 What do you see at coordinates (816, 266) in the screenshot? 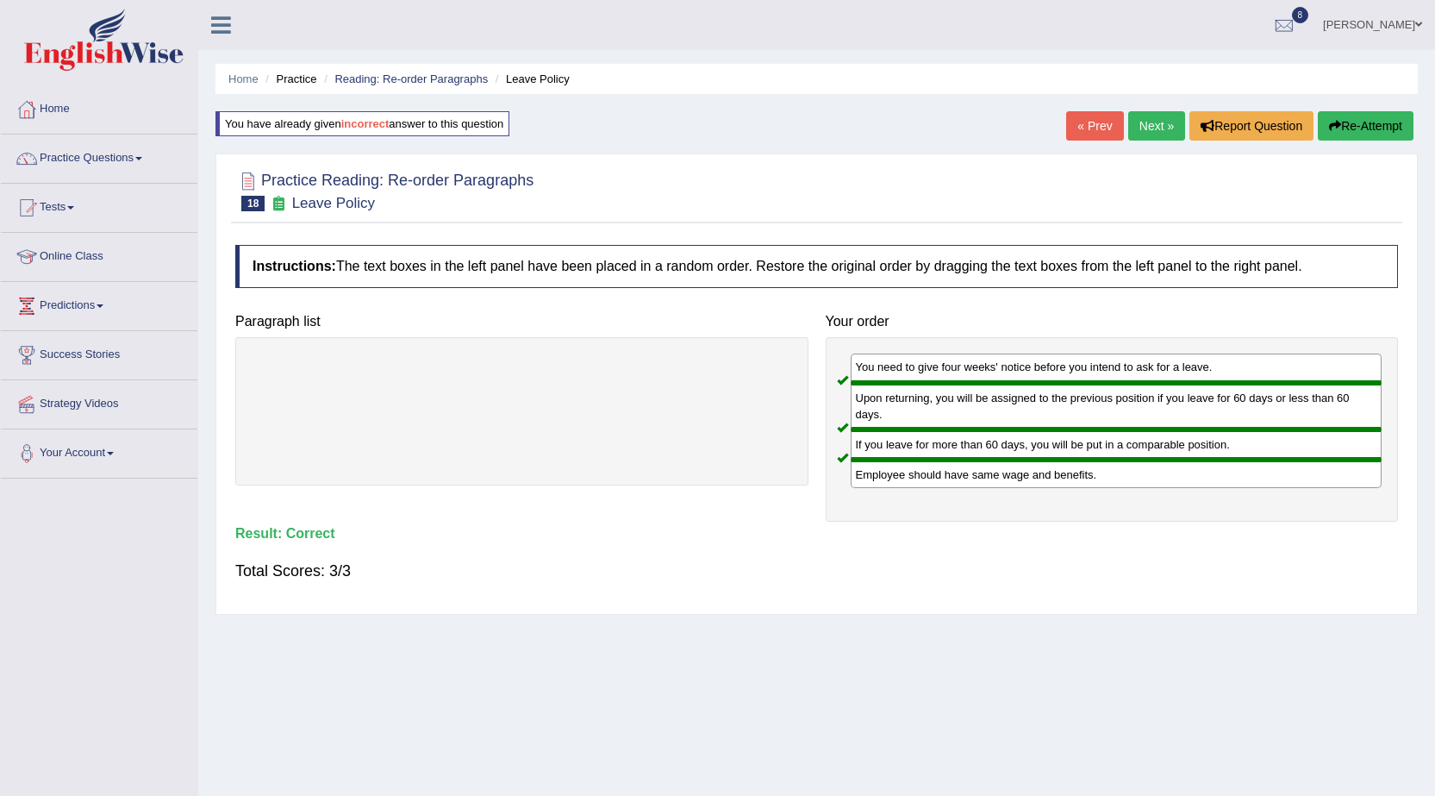
I see `h4: The text boxes in the left panel have been placed in a random order. Restore the original order b...` at bounding box center [816, 266].